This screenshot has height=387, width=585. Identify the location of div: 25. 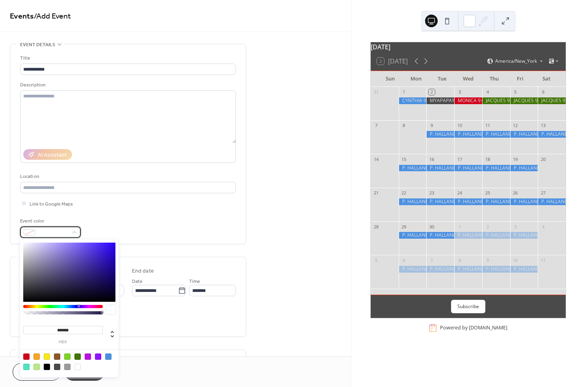
(487, 193).